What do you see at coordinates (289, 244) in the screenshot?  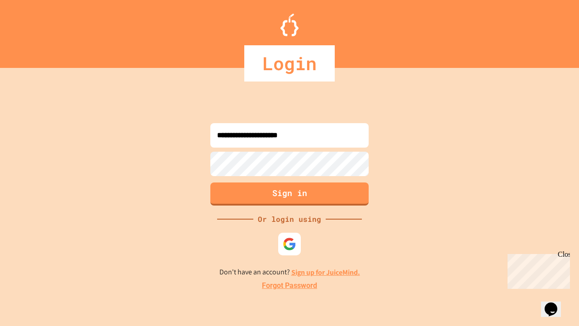 I see `img: google-icon.svg` at bounding box center [289, 244].